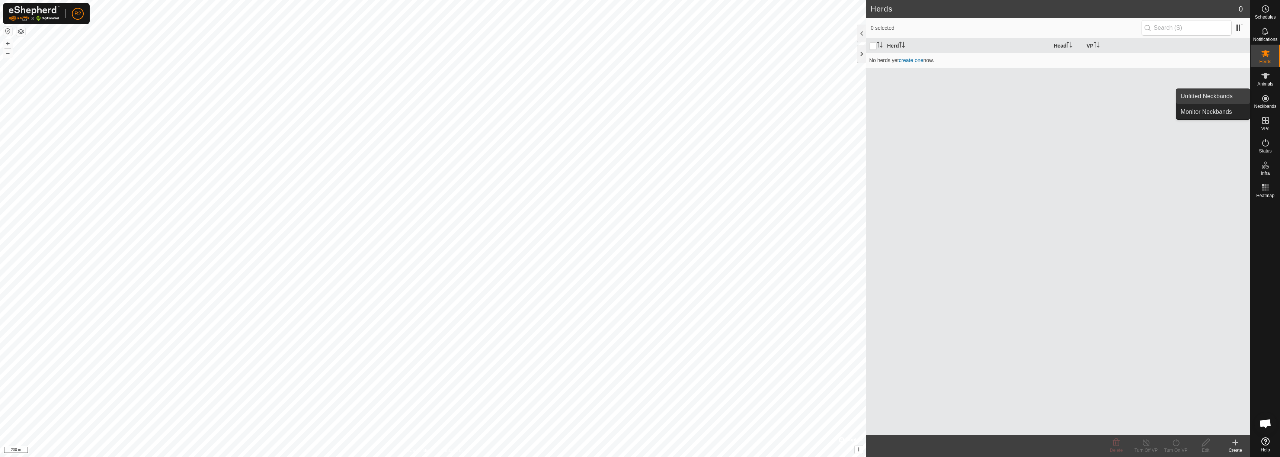 The height and width of the screenshot is (457, 1280). What do you see at coordinates (1054, 9) in the screenshot?
I see `h2: Herds` at bounding box center [1054, 9].